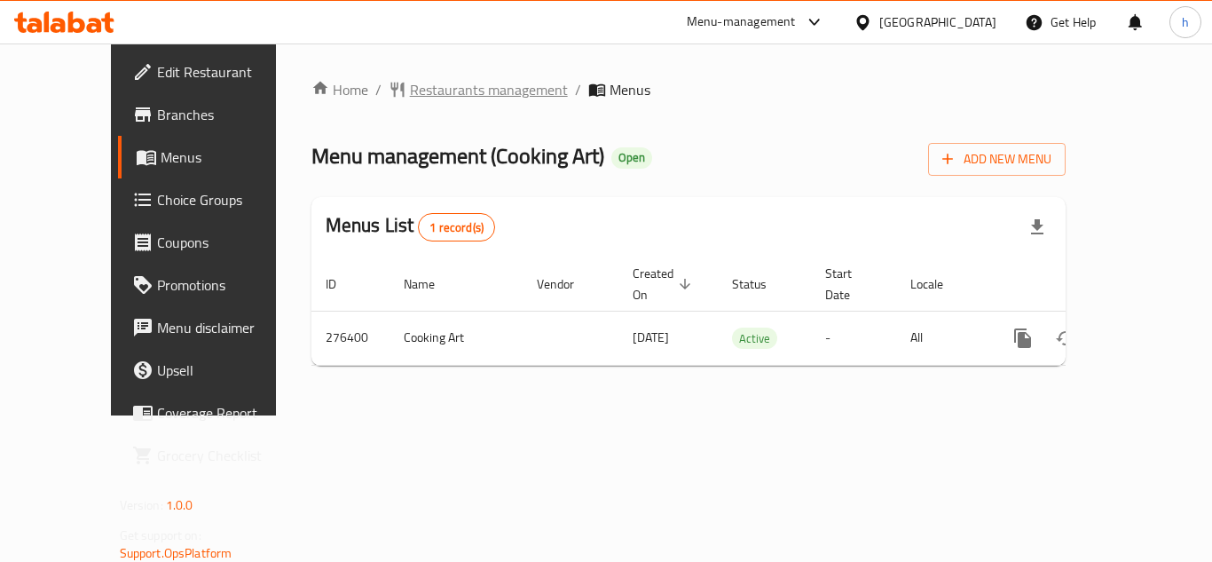 The image size is (1212, 562). What do you see at coordinates (567, 284) in the screenshot?
I see `span: Vendor` at bounding box center [567, 284].